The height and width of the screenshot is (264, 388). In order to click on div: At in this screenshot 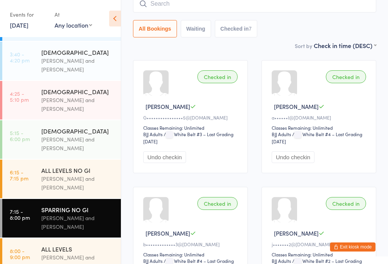, I will do `click(73, 14)`.